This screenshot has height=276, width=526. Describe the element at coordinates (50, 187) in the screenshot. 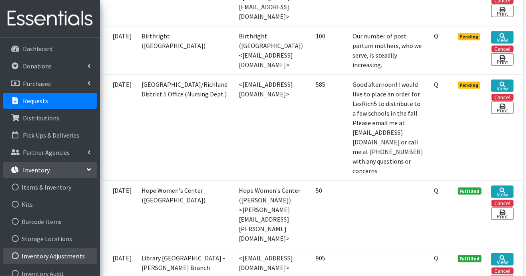

I see `a: Items & Inventory` at that location.